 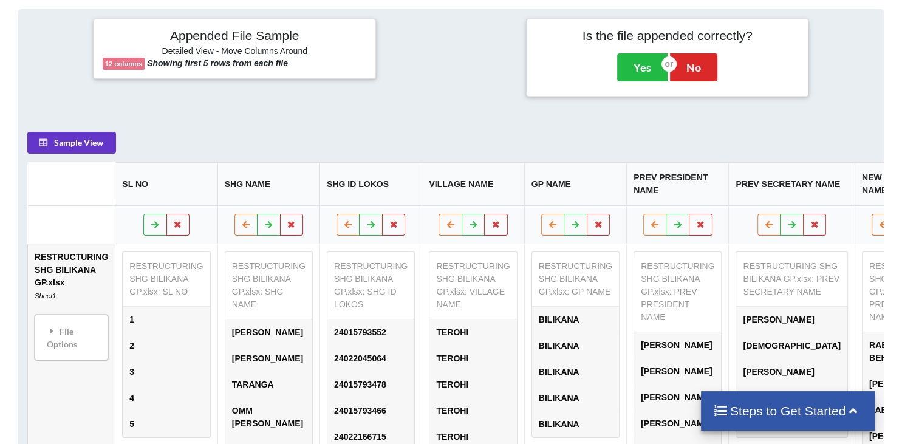 What do you see at coordinates (642, 67) in the screenshot?
I see `button: Yes` at bounding box center [642, 67].